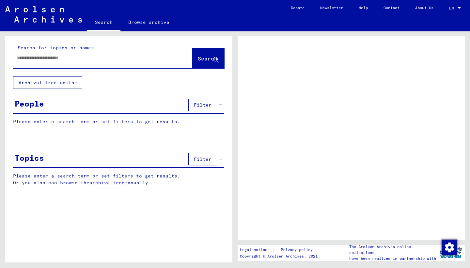 The image size is (470, 268). What do you see at coordinates (104, 23) in the screenshot?
I see `a: Search` at bounding box center [104, 23].